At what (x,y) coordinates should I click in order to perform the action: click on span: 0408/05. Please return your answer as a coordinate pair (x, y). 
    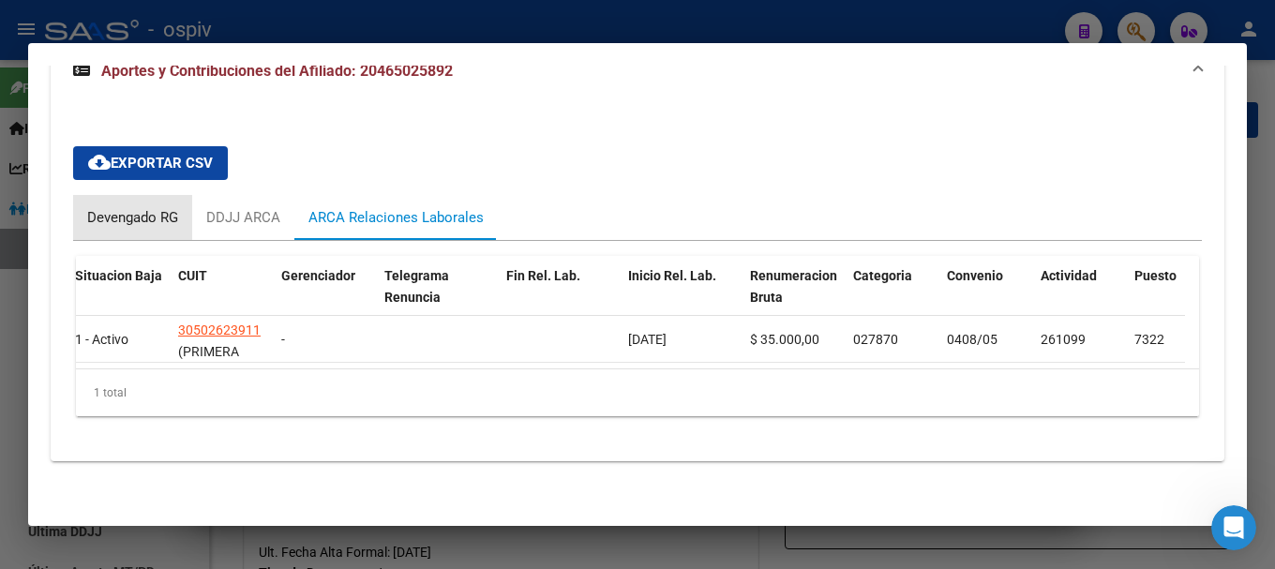
    Looking at the image, I should click on (972, 339).